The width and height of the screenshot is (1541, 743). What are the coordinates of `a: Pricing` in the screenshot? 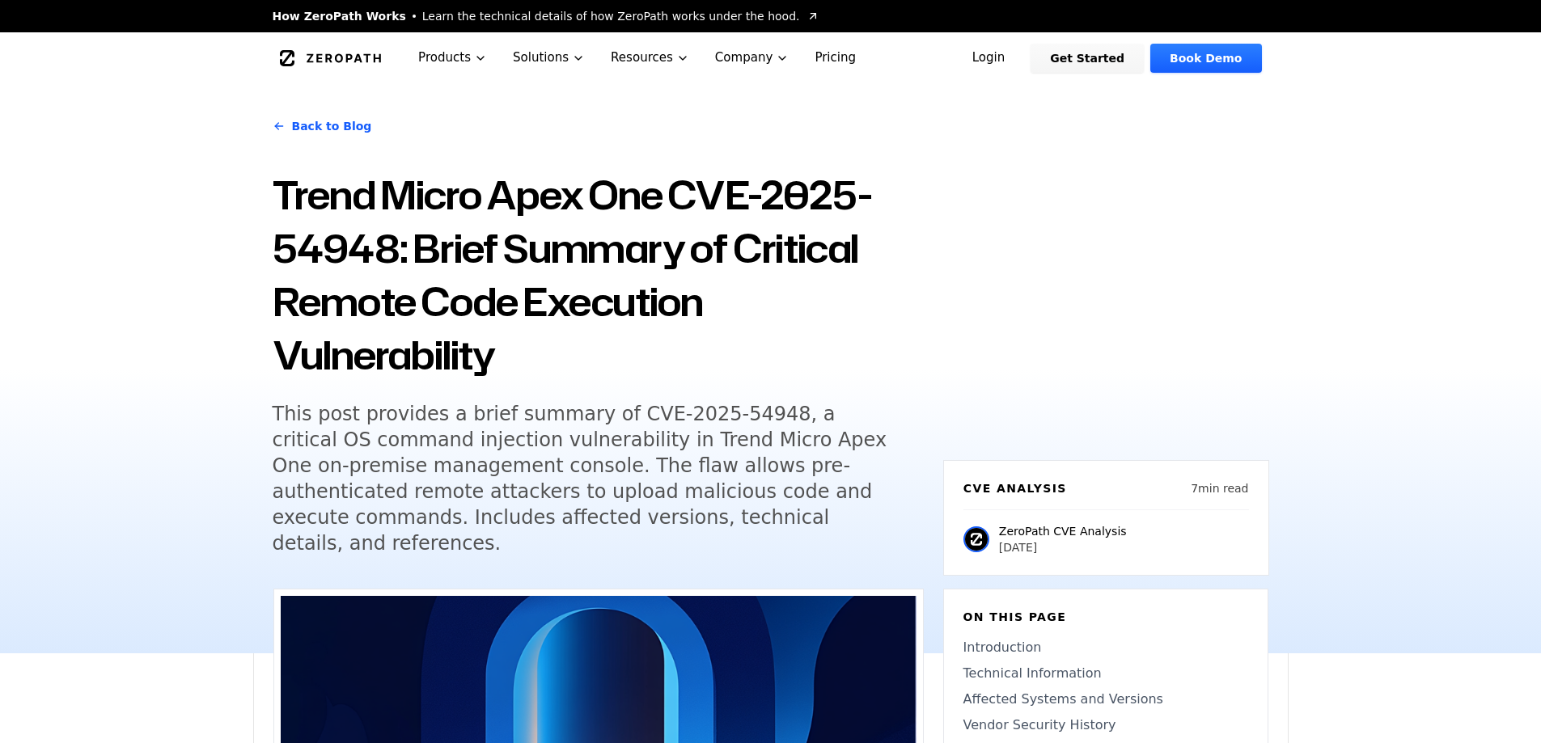 It's located at (835, 57).